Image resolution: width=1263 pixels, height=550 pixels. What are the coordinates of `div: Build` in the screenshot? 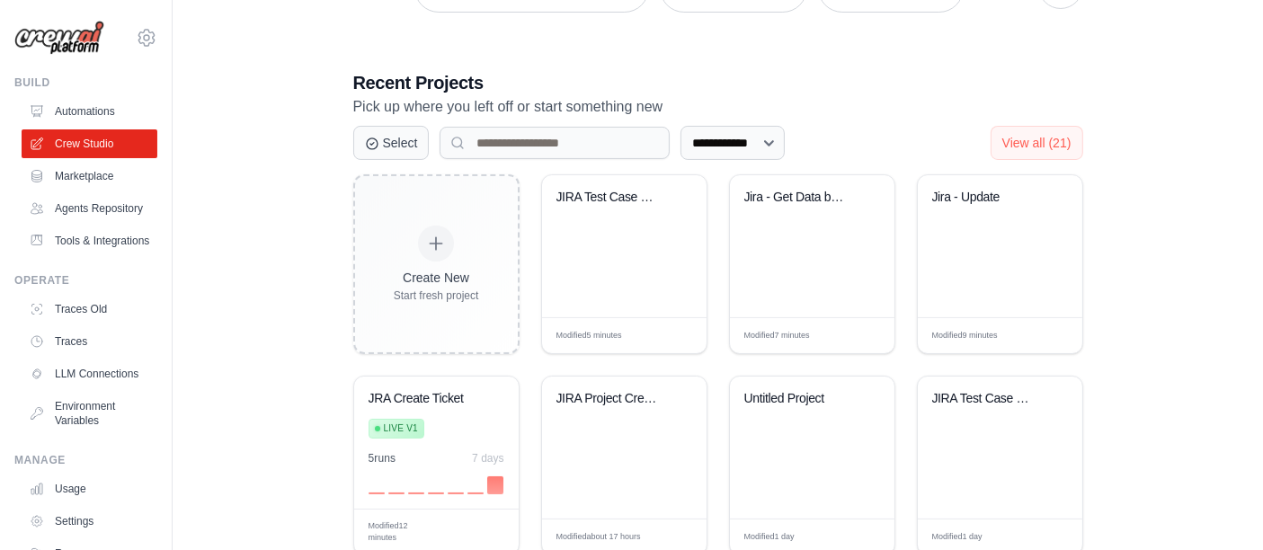 It's located at (85, 83).